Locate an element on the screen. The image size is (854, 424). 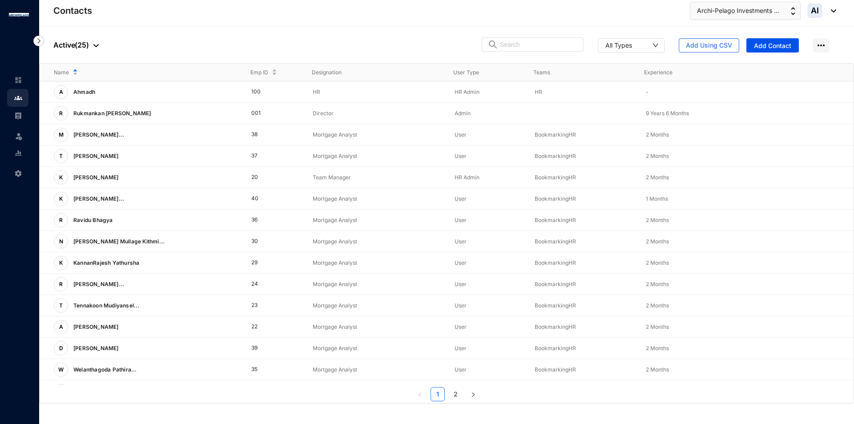
span: W is located at coordinates (61, 370).